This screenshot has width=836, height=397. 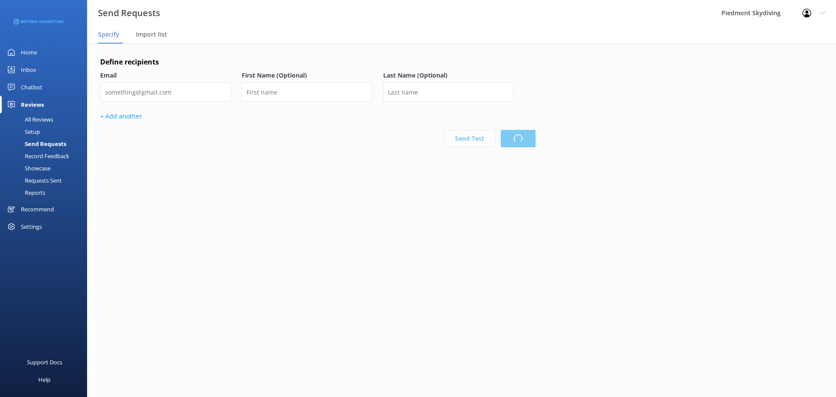 I want to click on a: Showcase, so click(x=46, y=168).